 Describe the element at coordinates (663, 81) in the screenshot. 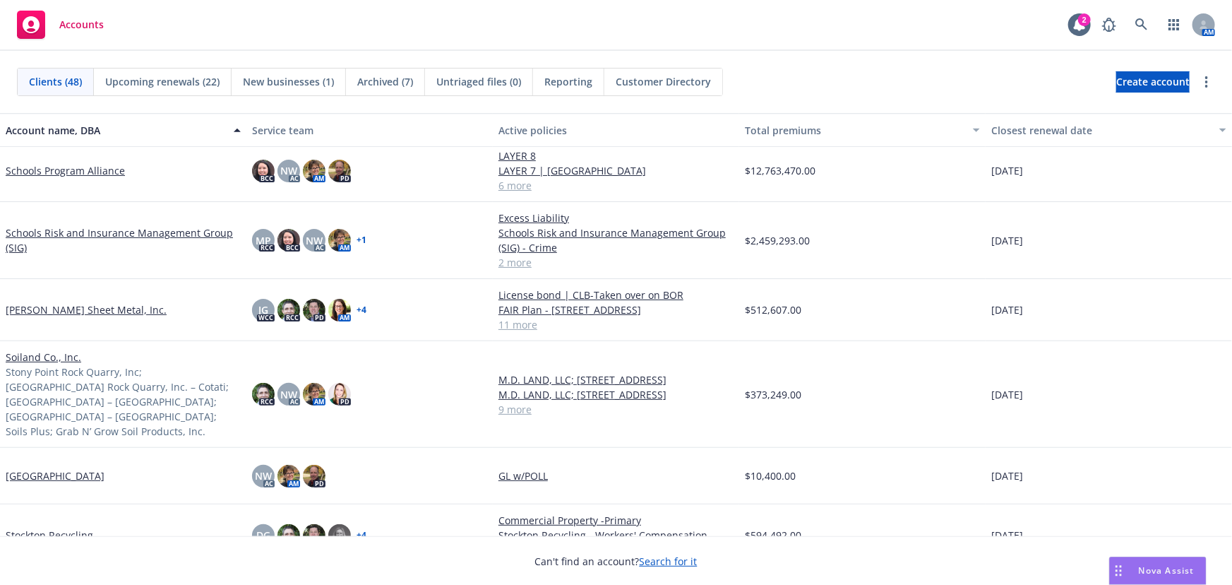

I see `span: Customer Directory` at that location.